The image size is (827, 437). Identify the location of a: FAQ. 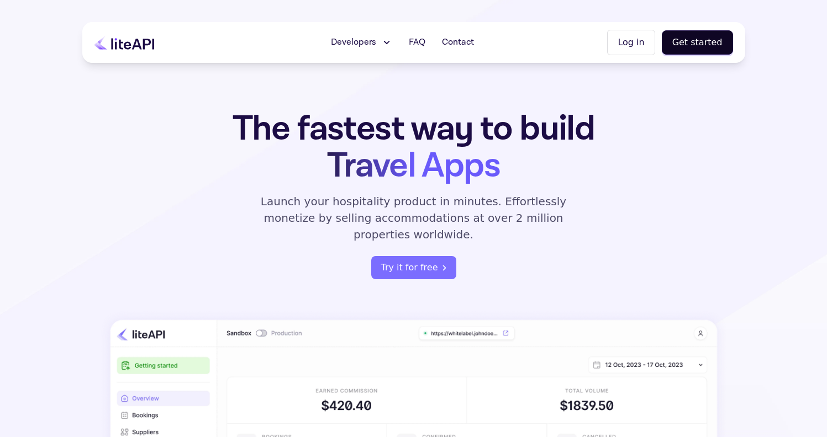
(417, 43).